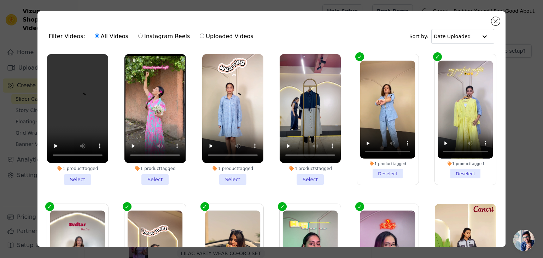 The height and width of the screenshot is (258, 543). Describe the element at coordinates (496, 21) in the screenshot. I see `button: Close modal` at that location.